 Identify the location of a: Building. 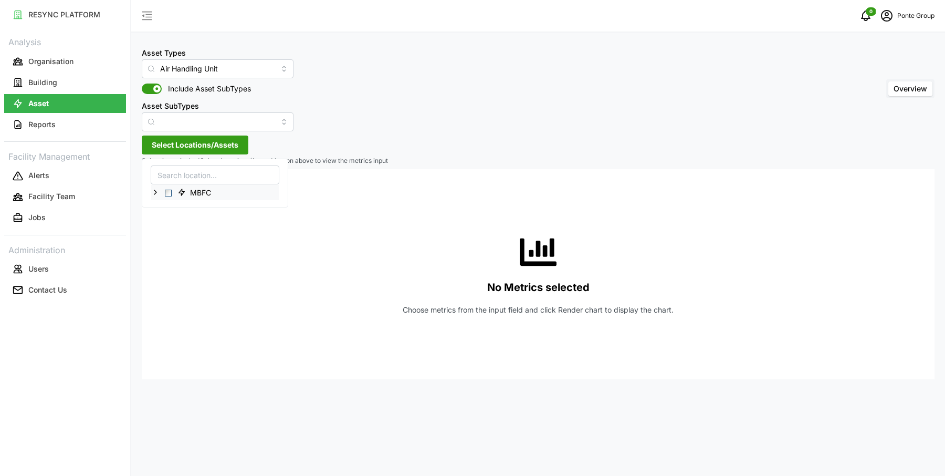
(65, 82).